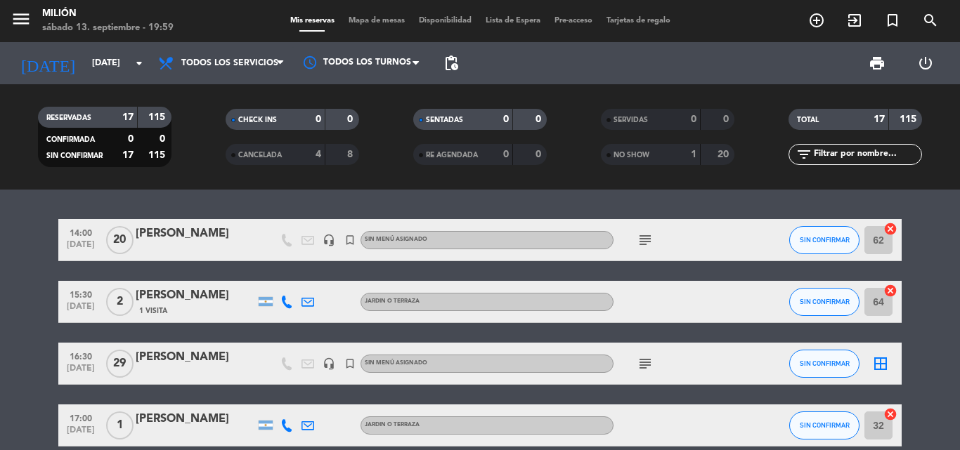 The width and height of the screenshot is (960, 450). Describe the element at coordinates (81, 417) in the screenshot. I see `span: 17:00` at that location.